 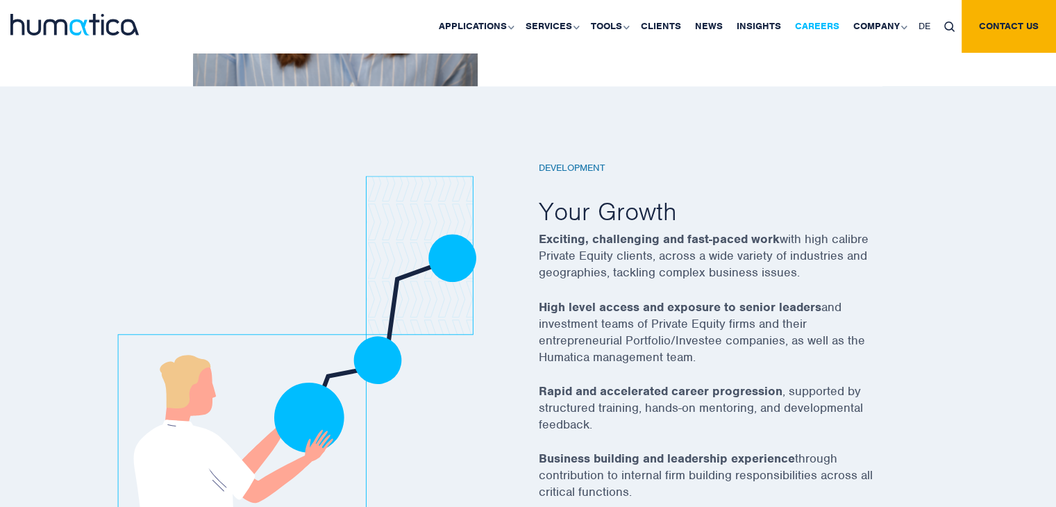 What do you see at coordinates (666, 457) in the screenshot?
I see `strong: Business building and leadership experience` at bounding box center [666, 457].